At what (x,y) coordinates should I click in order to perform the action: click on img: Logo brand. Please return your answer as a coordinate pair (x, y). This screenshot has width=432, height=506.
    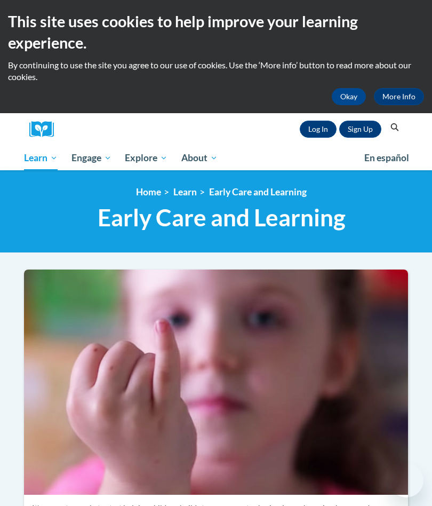
    Looking at the image, I should click on (45, 129).